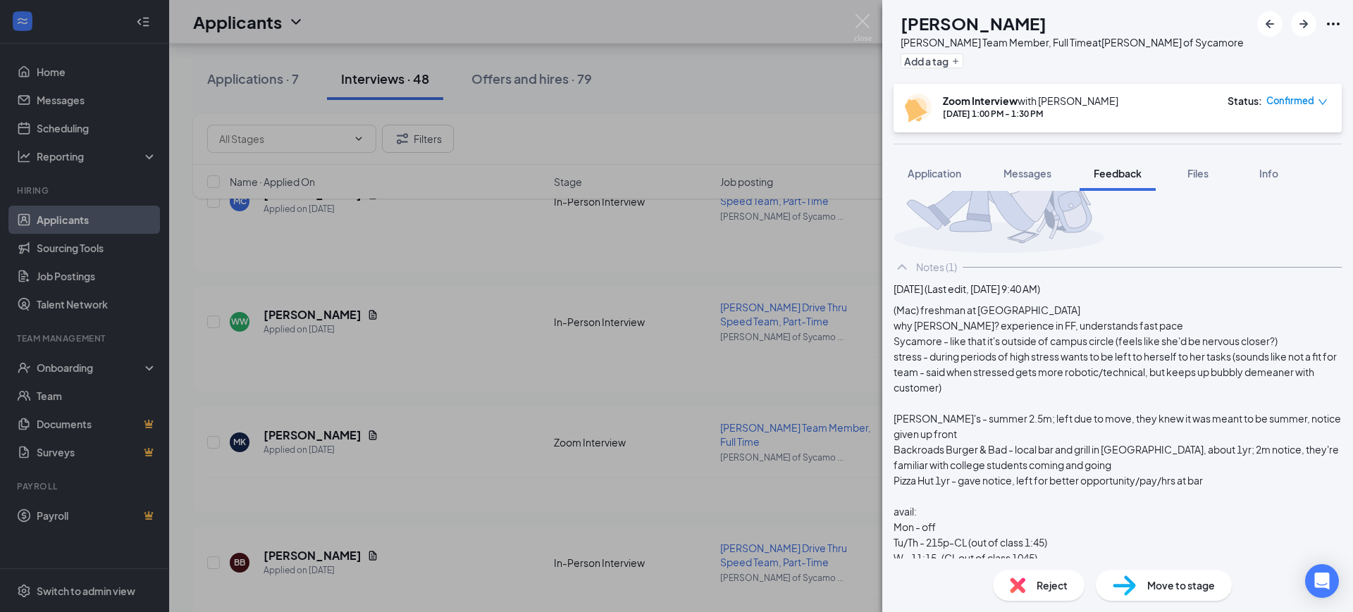 The height and width of the screenshot is (612, 1353). What do you see at coordinates (956, 61) in the screenshot?
I see `svg: Plus` at bounding box center [956, 61].